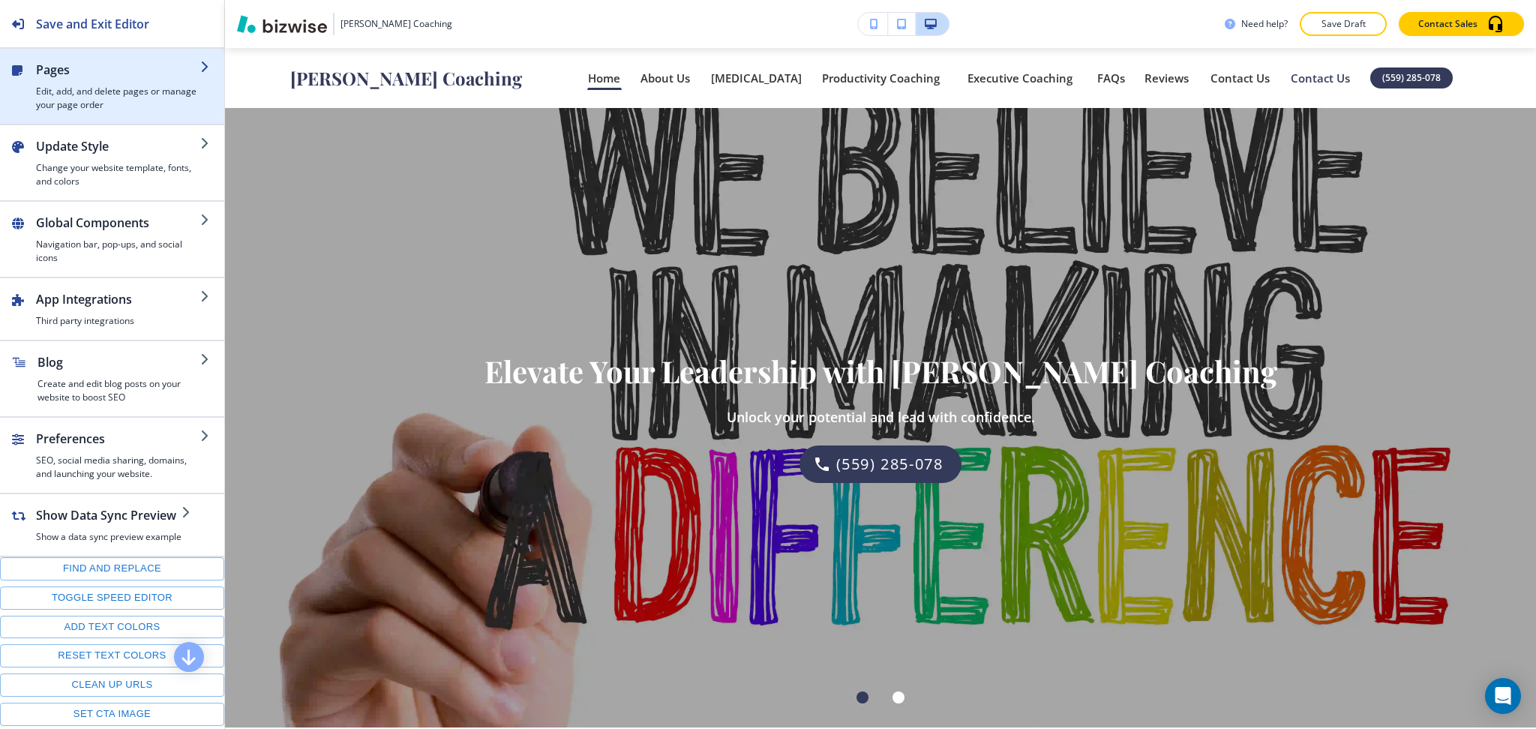 This screenshot has width=1536, height=729. What do you see at coordinates (881, 464) in the screenshot?
I see `div: (559) 285-078` at bounding box center [881, 464].